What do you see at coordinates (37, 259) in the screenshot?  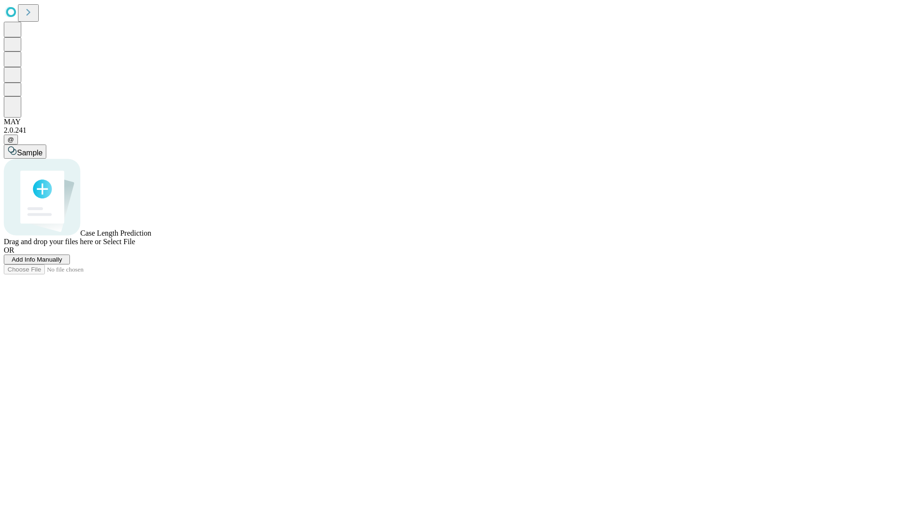 I see `span: Add Info Manually` at bounding box center [37, 259].